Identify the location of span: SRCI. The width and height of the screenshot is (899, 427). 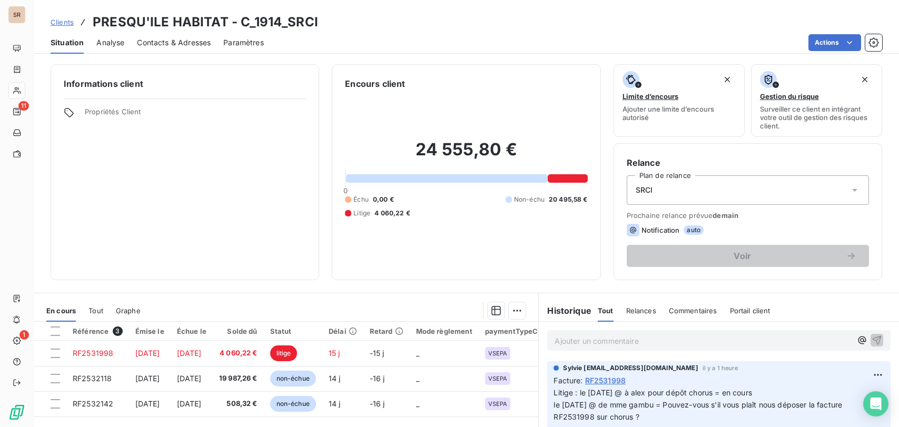
(644, 190).